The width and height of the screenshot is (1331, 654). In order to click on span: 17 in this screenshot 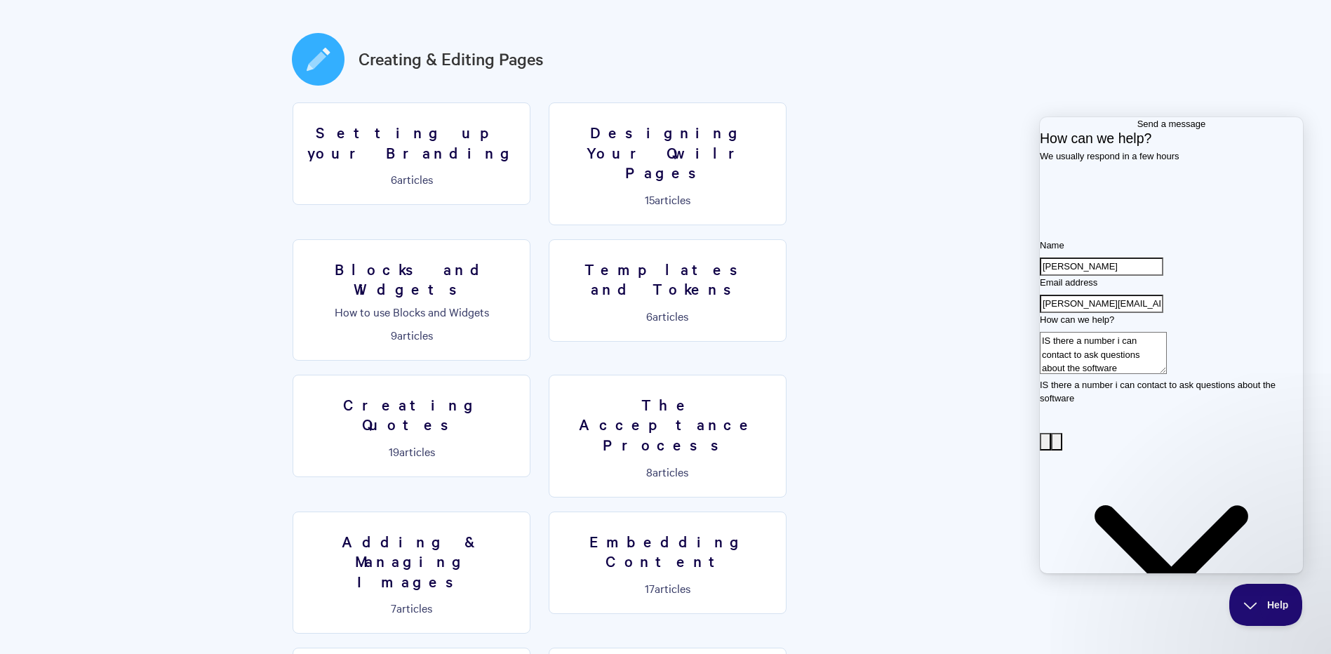, I will do `click(650, 588)`.